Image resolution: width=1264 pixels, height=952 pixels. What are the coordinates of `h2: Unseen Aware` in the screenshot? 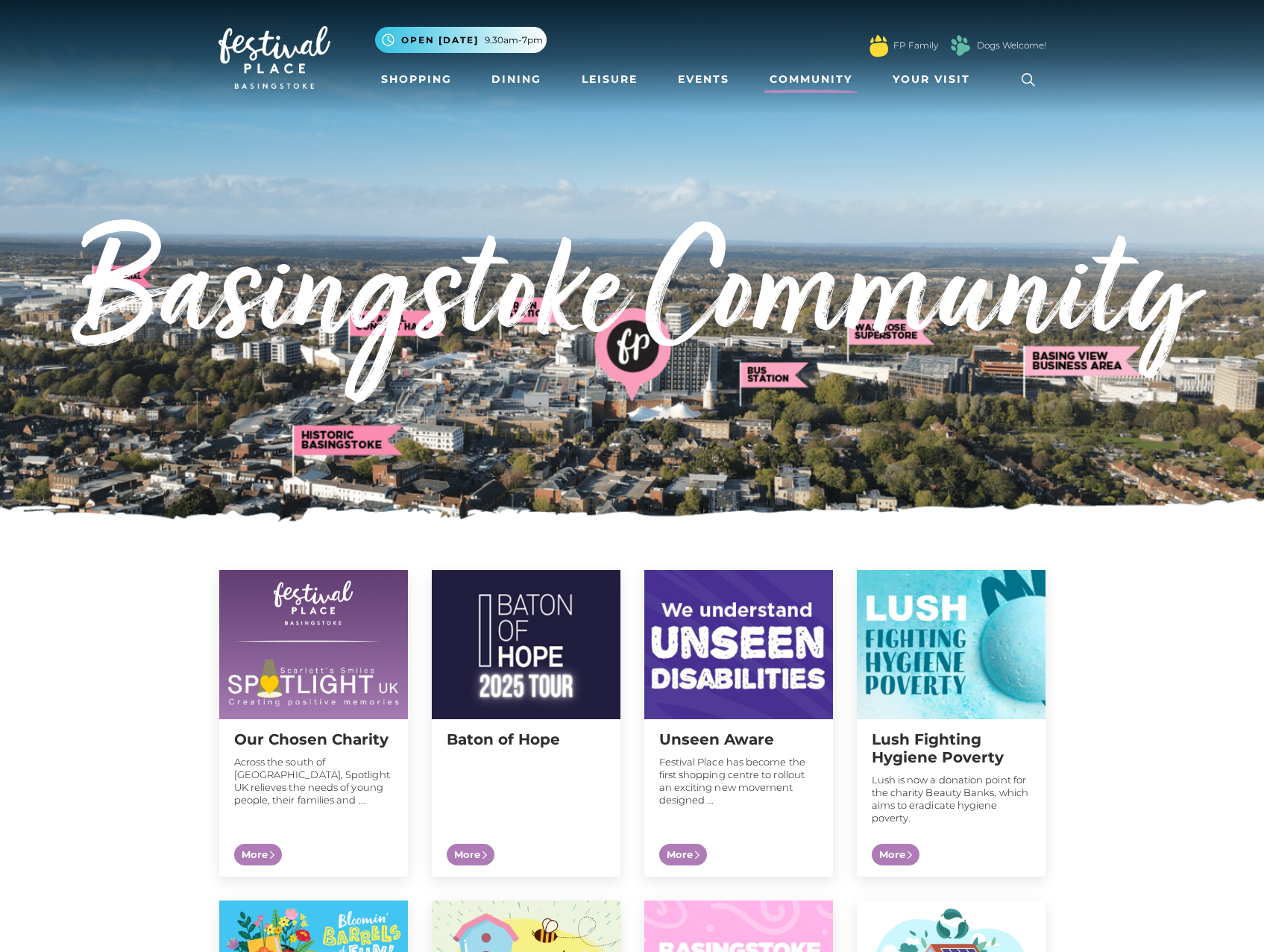 It's located at (738, 739).